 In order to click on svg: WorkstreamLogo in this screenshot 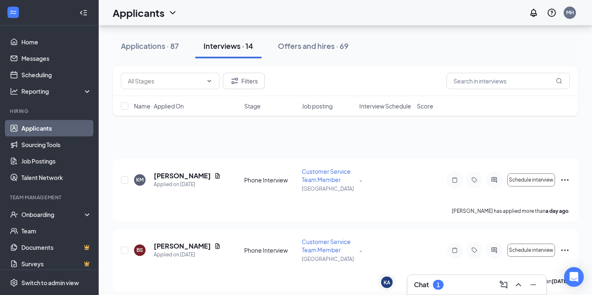, I will do `click(13, 12)`.